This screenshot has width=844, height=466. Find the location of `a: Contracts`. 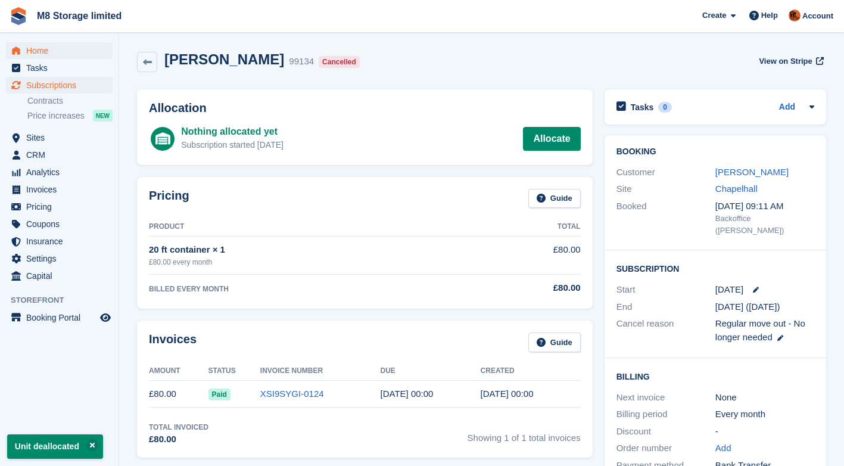

a: Contracts is located at coordinates (70, 101).